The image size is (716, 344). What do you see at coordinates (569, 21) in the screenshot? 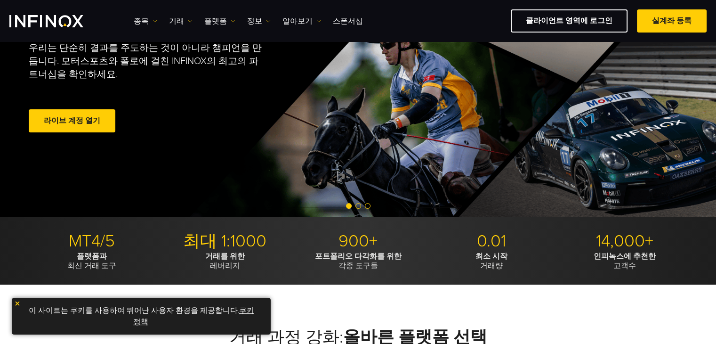
I see `a: 클라이언트 영역에 로그인` at bounding box center [569, 21].